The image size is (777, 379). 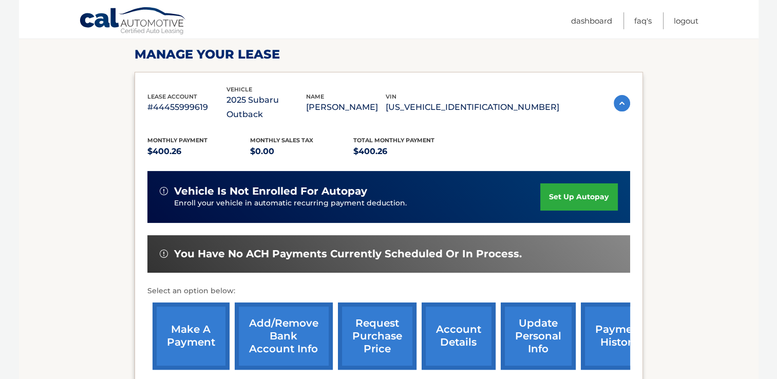 What do you see at coordinates (622, 103) in the screenshot?
I see `img: accordion-active.svg` at bounding box center [622, 103].